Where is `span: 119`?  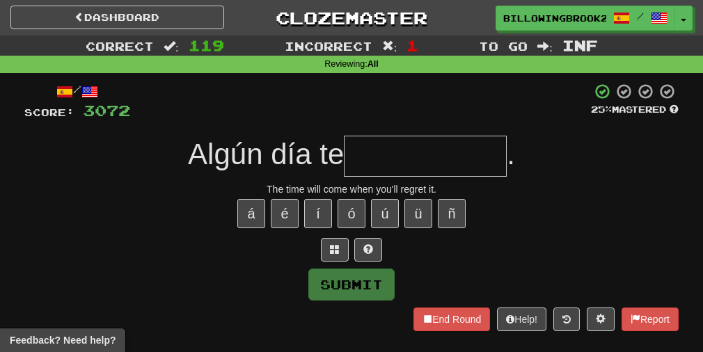
span: 119 is located at coordinates (206, 45).